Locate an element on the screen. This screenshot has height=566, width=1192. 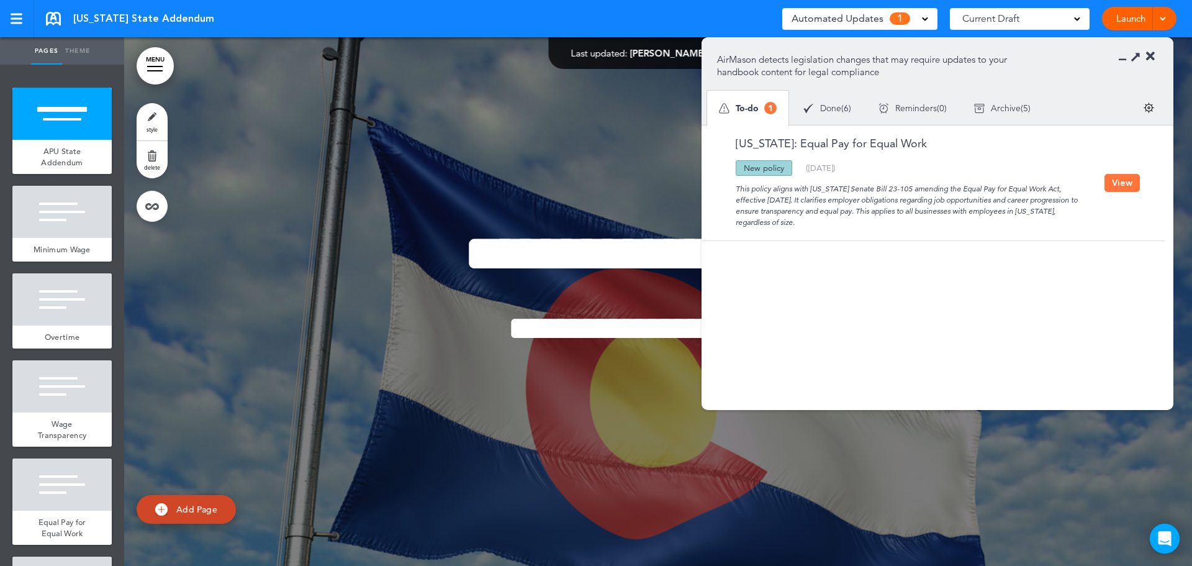
span: Last updated: is located at coordinates (599, 53).